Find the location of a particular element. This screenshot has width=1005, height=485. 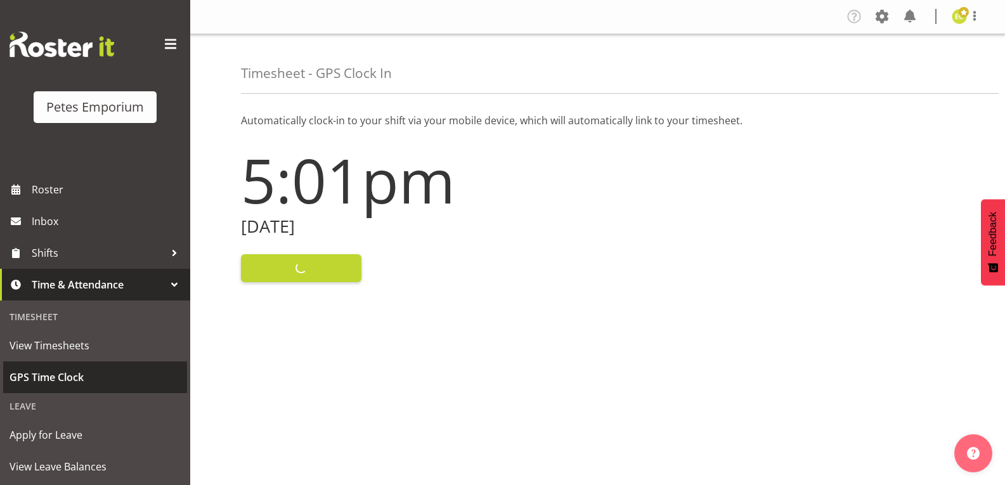

a: View Timesheets is located at coordinates (95, 345).